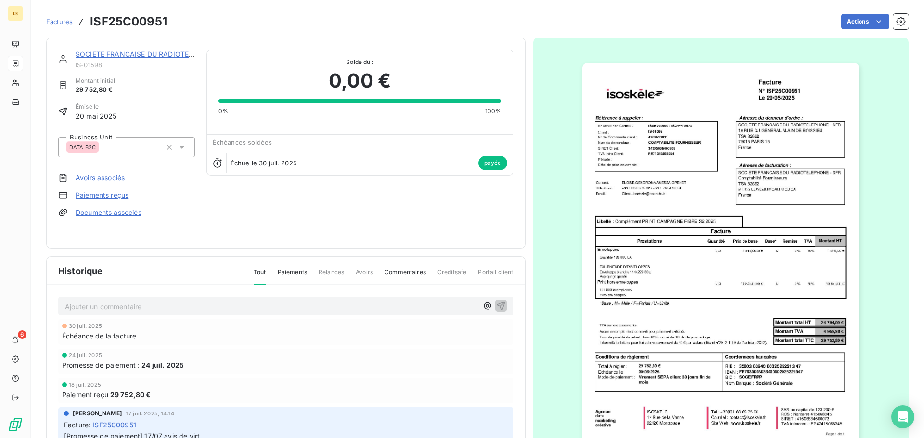  Describe the element at coordinates (360, 62) in the screenshot. I see `span: Solde dû :` at that location.